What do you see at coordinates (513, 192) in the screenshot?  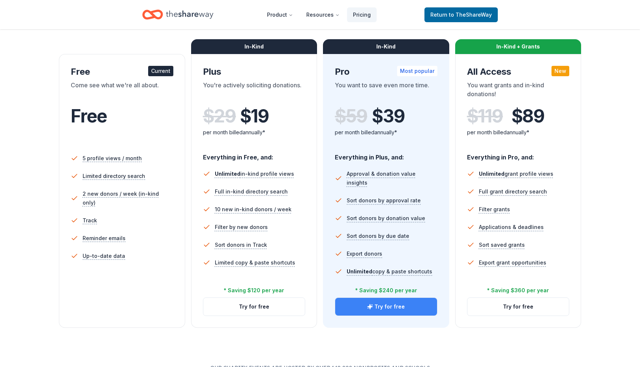 I see `span: Full grant directory search` at bounding box center [513, 192].